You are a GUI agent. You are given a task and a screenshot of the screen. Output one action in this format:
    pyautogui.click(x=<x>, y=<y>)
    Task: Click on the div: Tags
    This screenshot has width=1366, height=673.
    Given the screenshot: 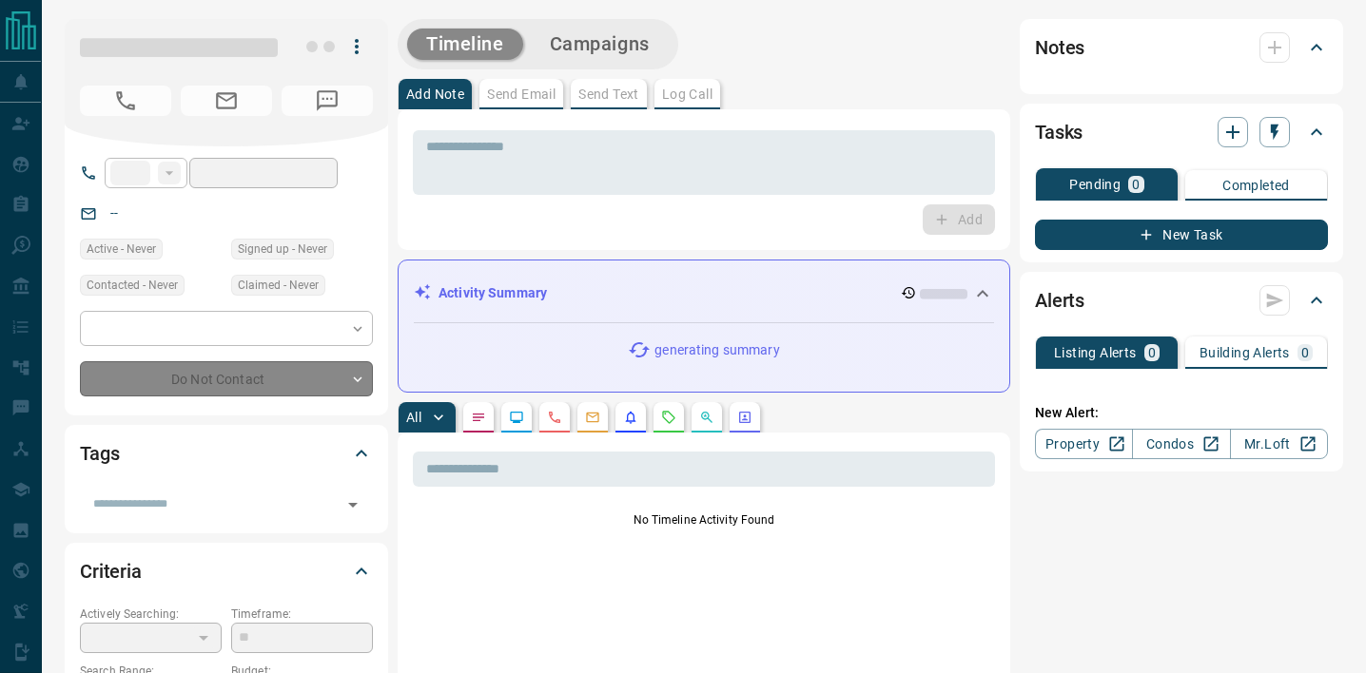 What is the action you would take?
    pyautogui.click(x=226, y=454)
    